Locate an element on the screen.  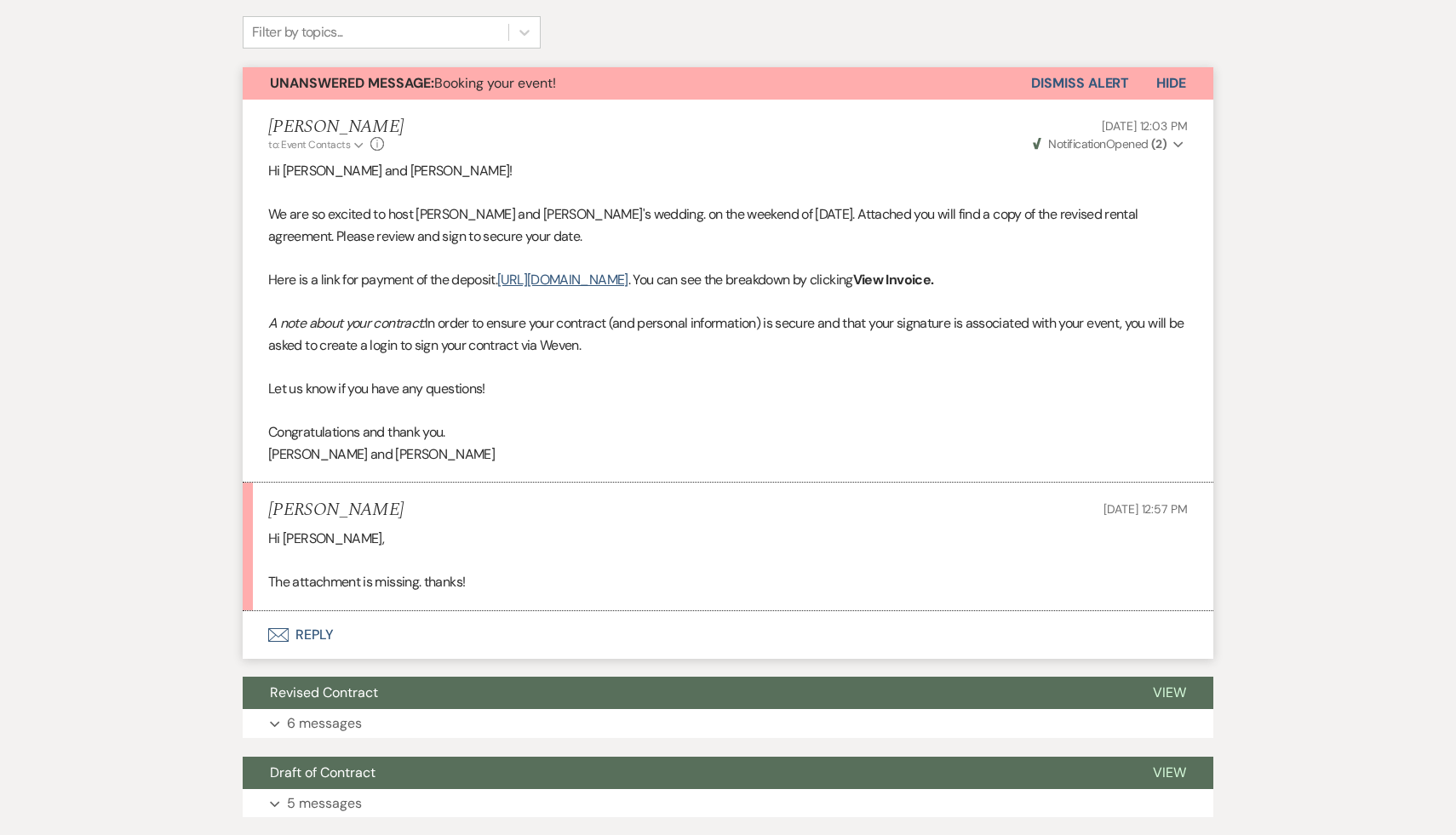
button: Unanswered Message:Booking your event! is located at coordinates (637, 84).